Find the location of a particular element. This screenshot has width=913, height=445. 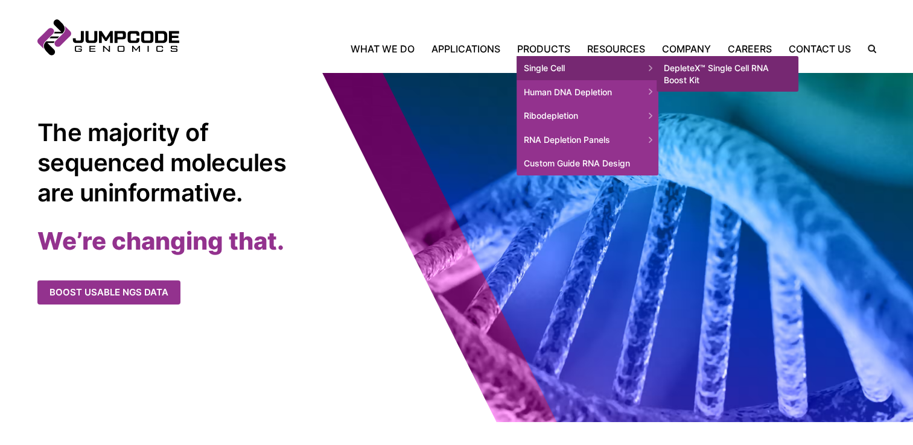

a: Careers is located at coordinates (750, 49).